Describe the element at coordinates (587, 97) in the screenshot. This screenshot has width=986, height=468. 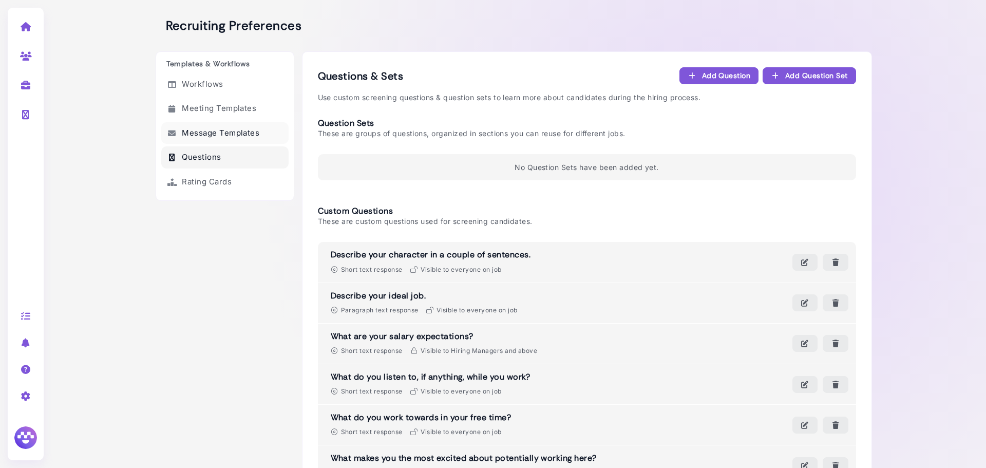
I see `p: Use custom screening questions & question sets to learn more about candidates during the hiring p...` at that location.